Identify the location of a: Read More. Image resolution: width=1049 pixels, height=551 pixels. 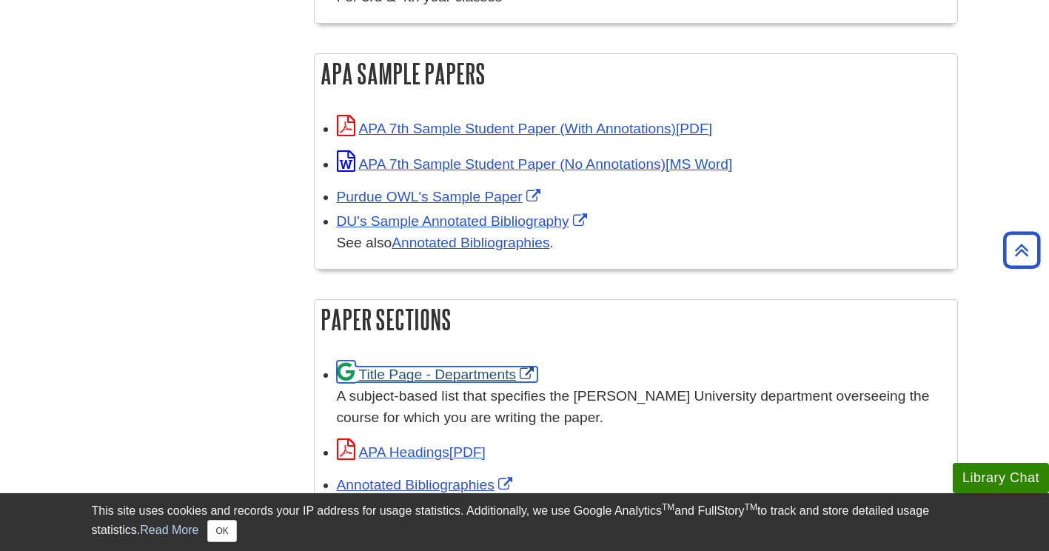
(169, 529).